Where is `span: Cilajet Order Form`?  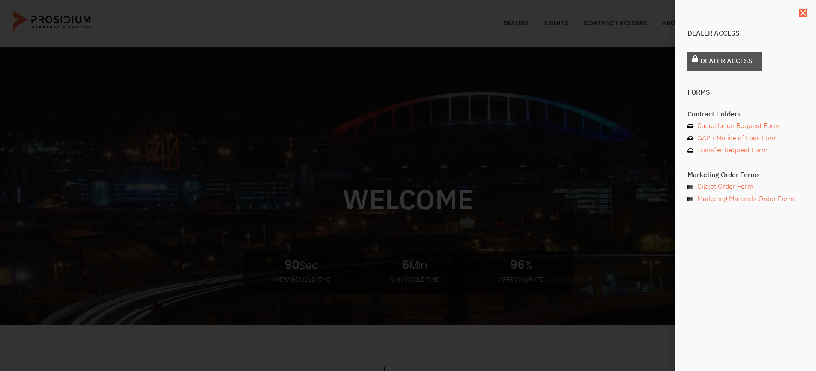 span: Cilajet Order Form is located at coordinates (724, 187).